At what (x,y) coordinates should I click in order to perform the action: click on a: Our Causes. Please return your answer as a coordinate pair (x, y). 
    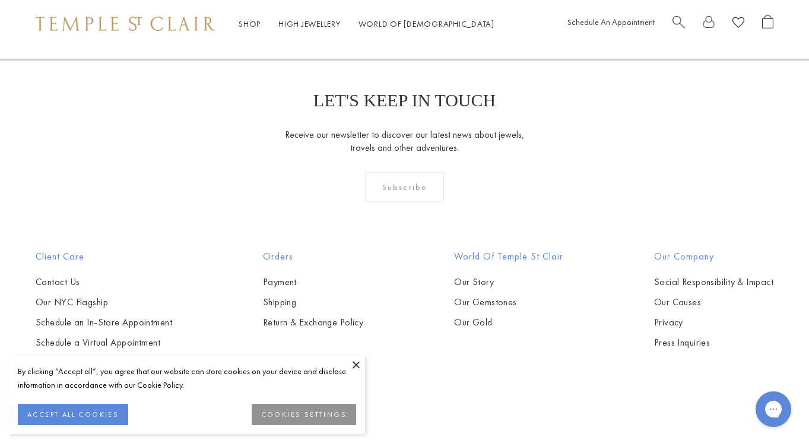
    Looking at the image, I should click on (713, 302).